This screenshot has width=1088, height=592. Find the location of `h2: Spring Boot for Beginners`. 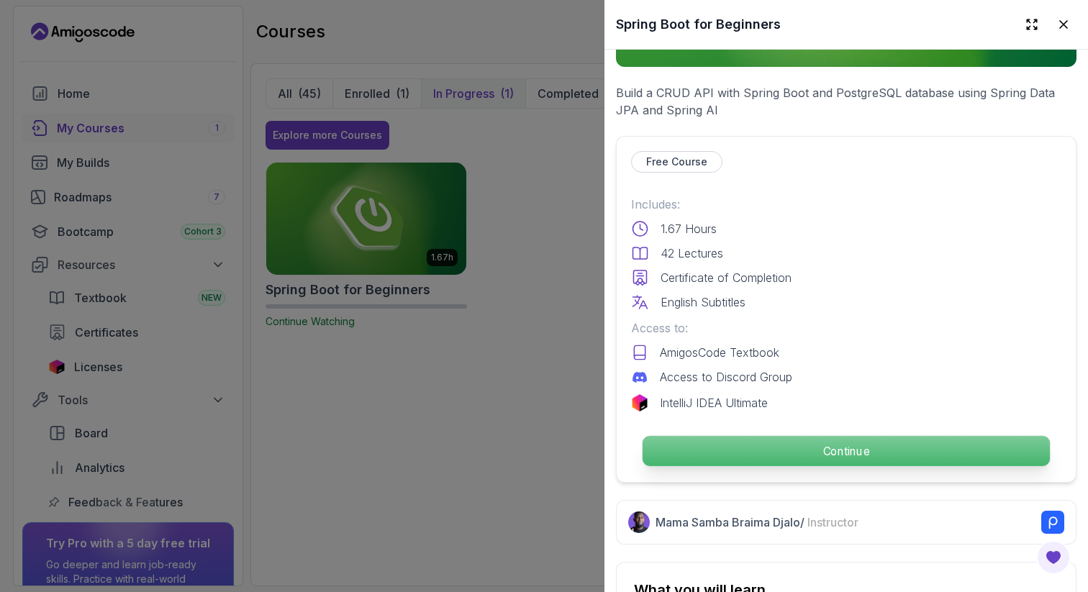

h2: Spring Boot for Beginners is located at coordinates (698, 24).